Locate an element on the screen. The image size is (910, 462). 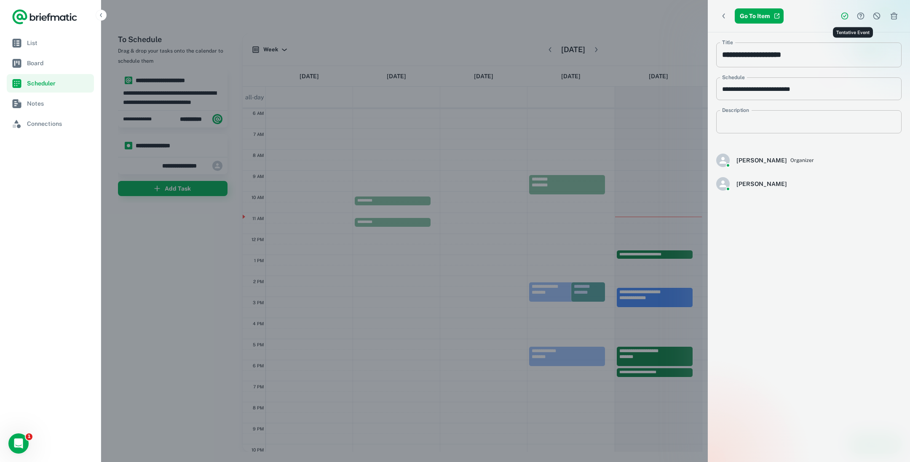
a: Logo is located at coordinates (45, 17).